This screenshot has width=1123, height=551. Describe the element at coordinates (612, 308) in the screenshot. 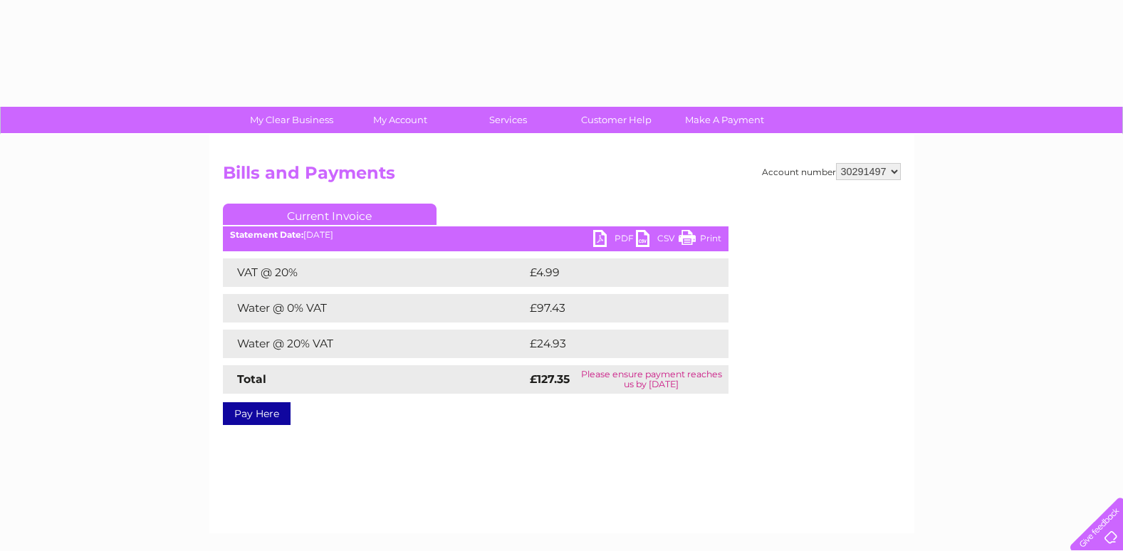

I see `td: £97.43` at that location.